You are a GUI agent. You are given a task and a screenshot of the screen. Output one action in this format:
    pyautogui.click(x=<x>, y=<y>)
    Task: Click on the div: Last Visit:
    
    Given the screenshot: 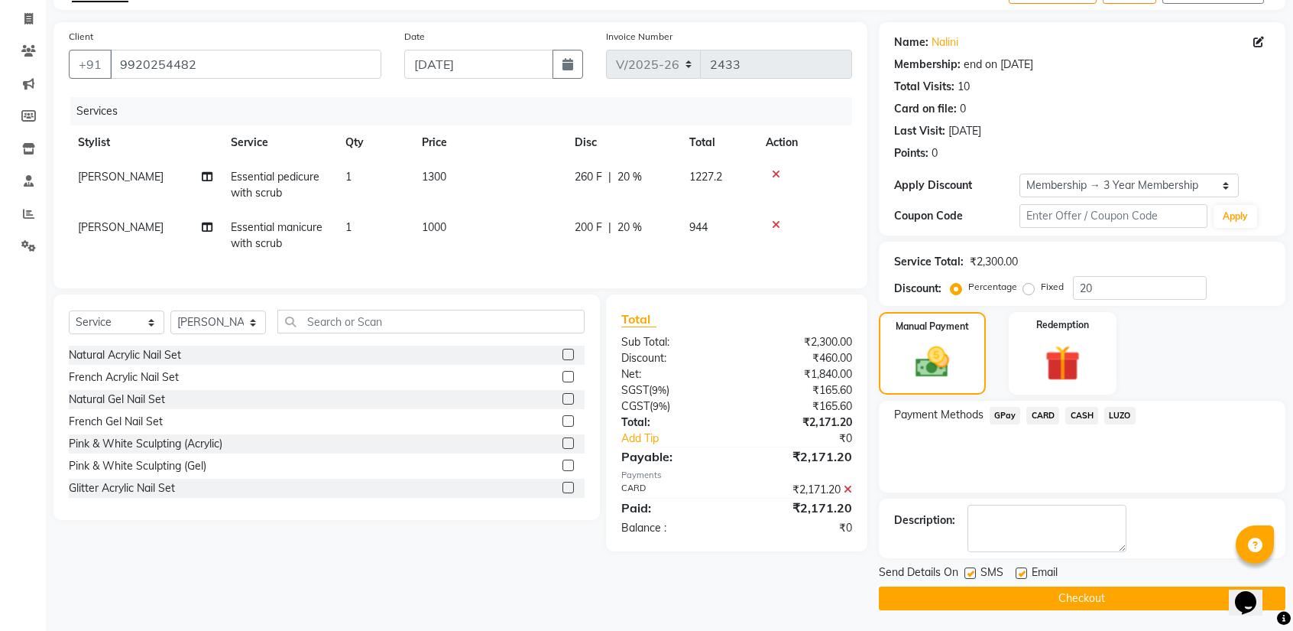 What is the action you would take?
    pyautogui.click(x=920, y=131)
    